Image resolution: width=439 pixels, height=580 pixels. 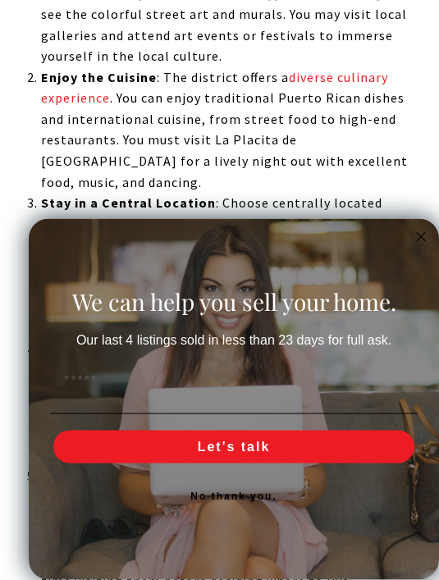 I want to click on span: : Choose centrally located accommodation to easily access the main attractions. Condado and [GEOG..., so click(x=230, y=256).